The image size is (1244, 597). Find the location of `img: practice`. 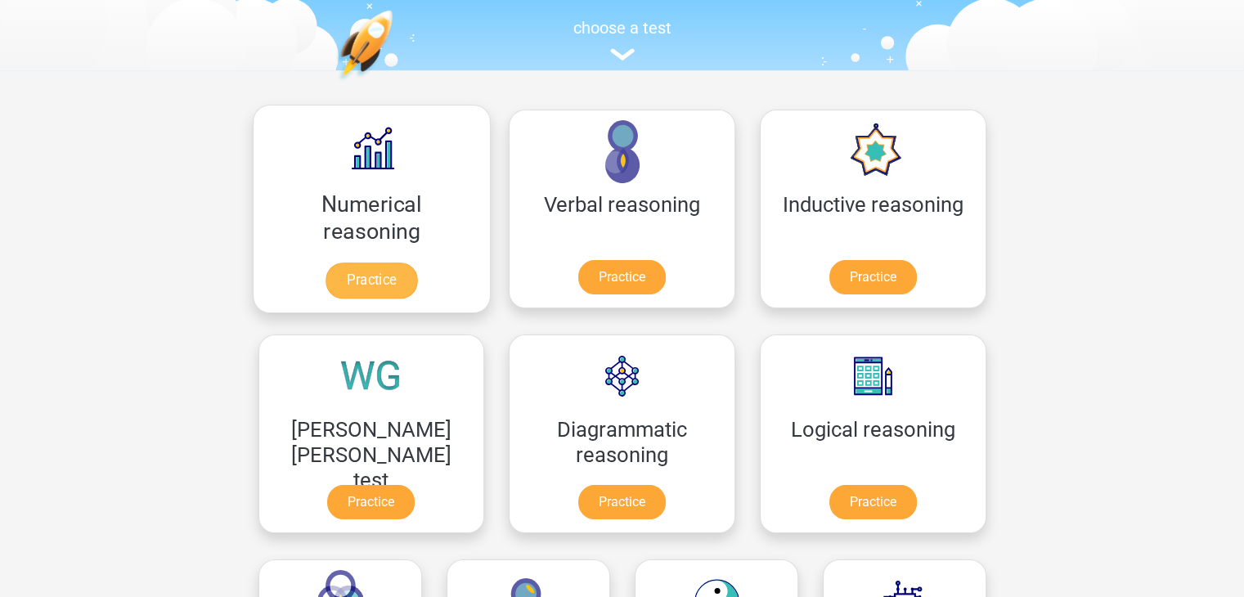

img: practice is located at coordinates (396, 83).